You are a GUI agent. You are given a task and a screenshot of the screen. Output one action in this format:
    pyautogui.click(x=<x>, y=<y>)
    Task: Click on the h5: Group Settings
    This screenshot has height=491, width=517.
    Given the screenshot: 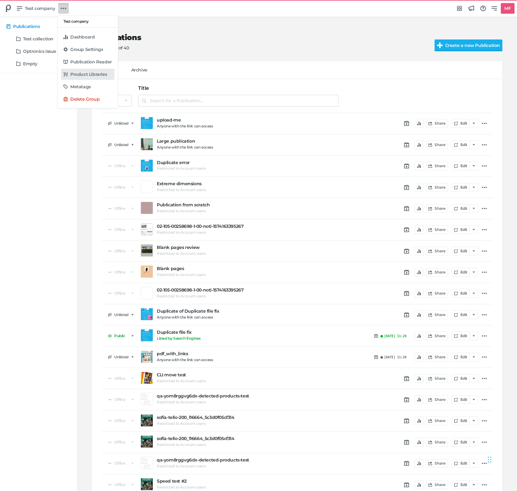 What is the action you would take?
    pyautogui.click(x=86, y=49)
    